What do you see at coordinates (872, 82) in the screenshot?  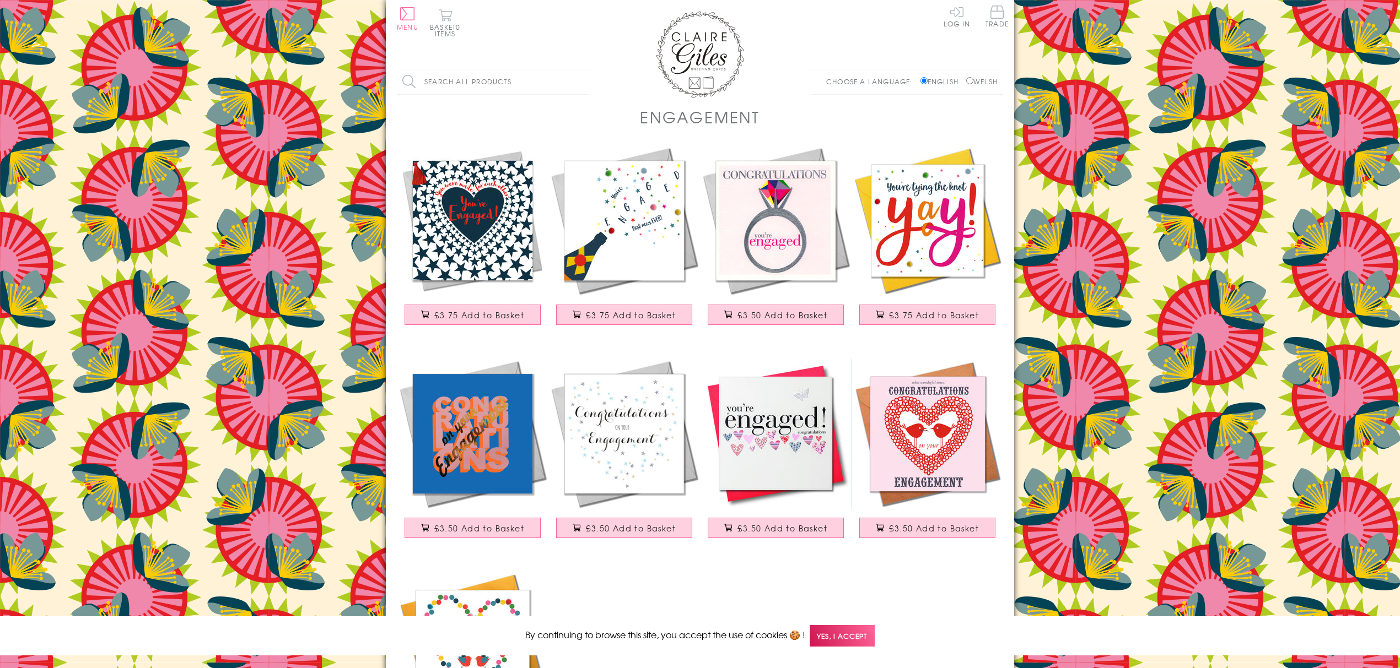 I see `p: Choose a language:` at bounding box center [872, 82].